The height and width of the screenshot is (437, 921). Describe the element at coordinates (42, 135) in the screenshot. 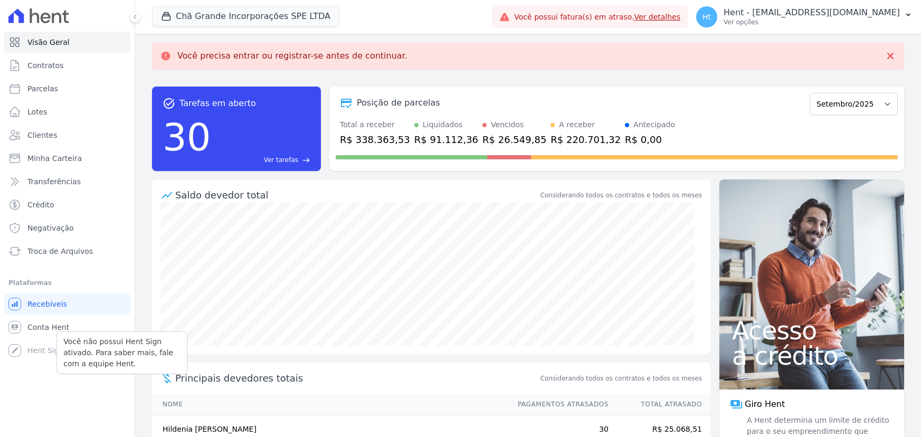

I see `span: Clientes` at that location.